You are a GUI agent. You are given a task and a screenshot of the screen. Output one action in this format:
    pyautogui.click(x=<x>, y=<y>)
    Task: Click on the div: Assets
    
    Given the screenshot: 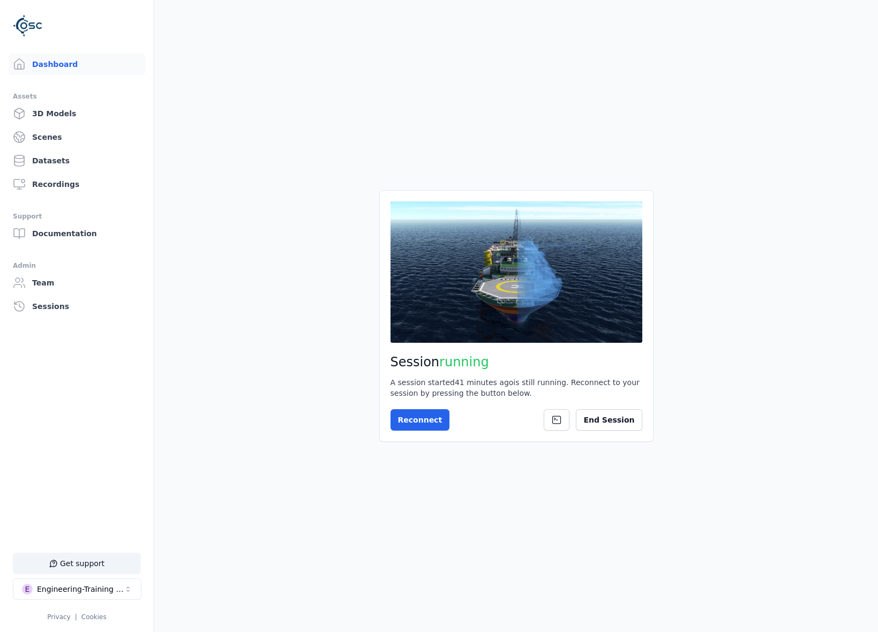 What is the action you would take?
    pyautogui.click(x=77, y=96)
    